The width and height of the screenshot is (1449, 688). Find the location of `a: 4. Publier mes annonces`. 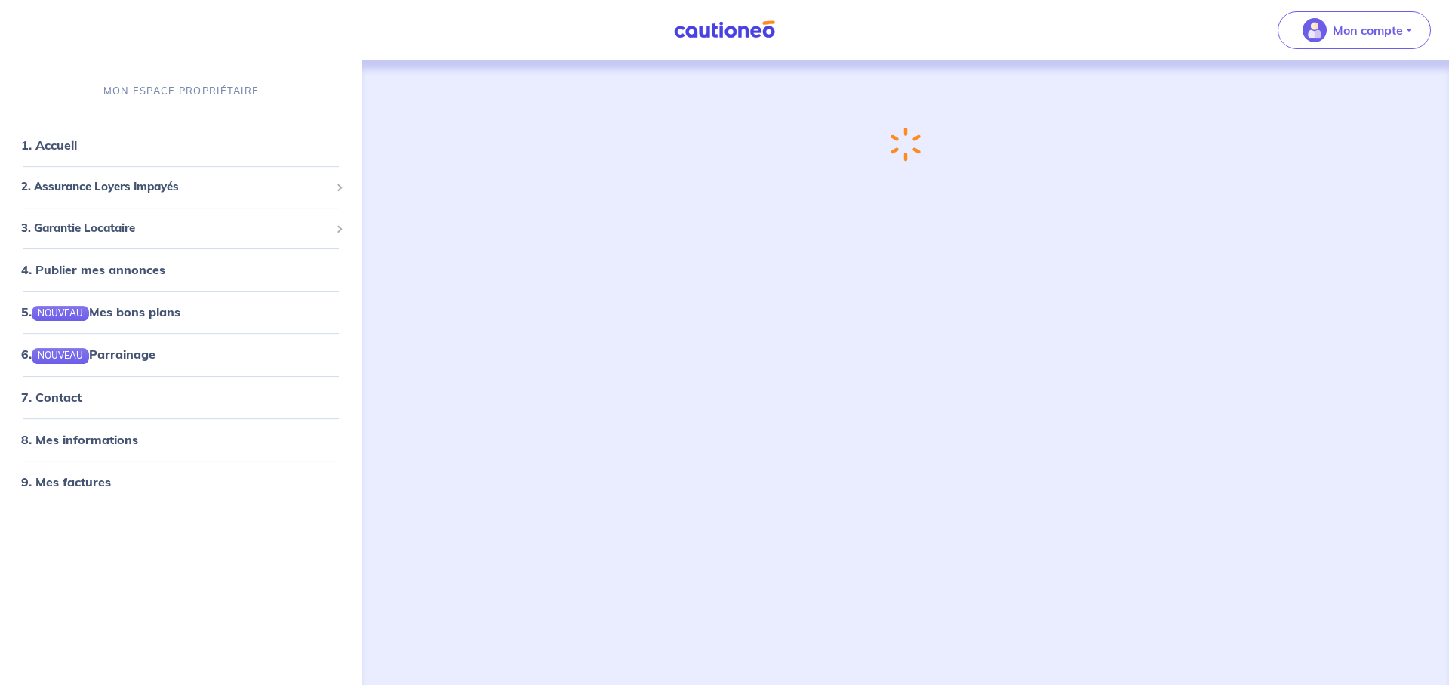

a: 4. Publier mes annonces is located at coordinates (93, 269).